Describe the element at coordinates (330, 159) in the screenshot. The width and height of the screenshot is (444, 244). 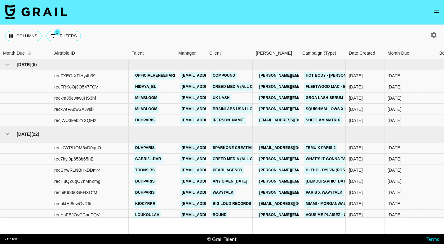
I see `a: WHAT’S IT GONNA TAKE?` at that location.